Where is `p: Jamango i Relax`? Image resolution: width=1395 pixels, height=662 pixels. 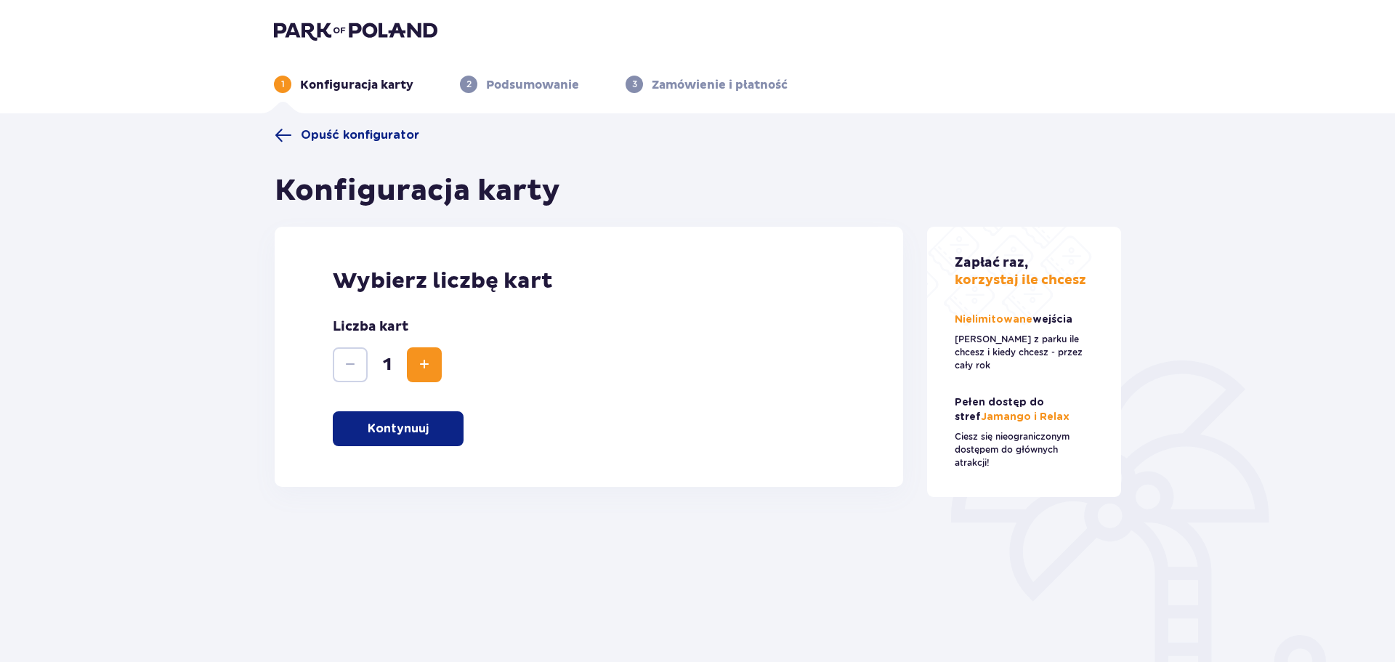
p: Jamango i Relax is located at coordinates (1024, 410).